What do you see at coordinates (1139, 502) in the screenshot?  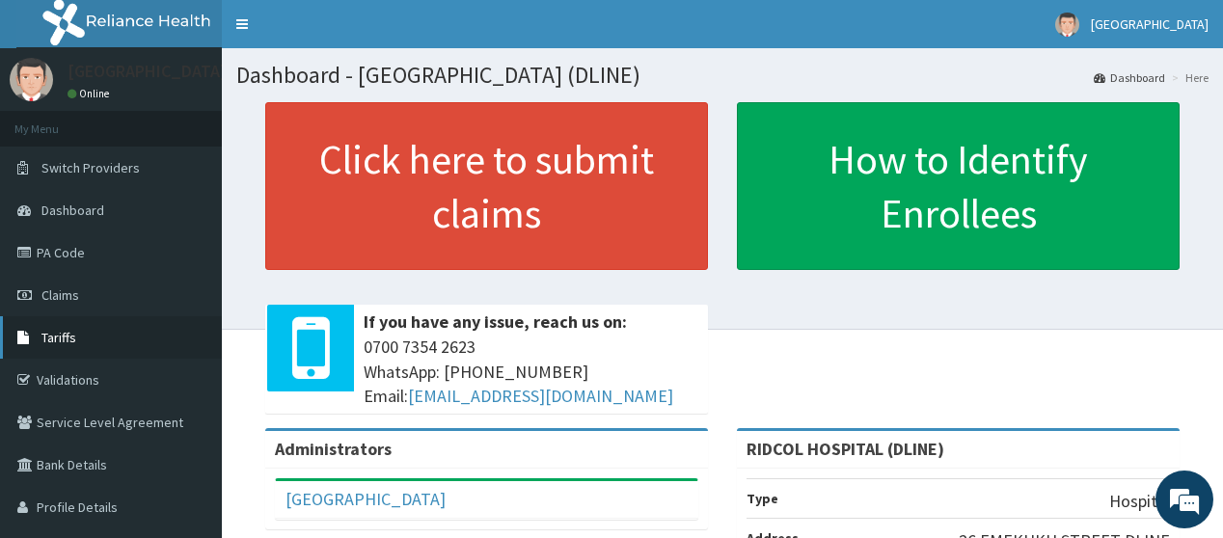 I see `p: Hospital` at bounding box center [1139, 502].